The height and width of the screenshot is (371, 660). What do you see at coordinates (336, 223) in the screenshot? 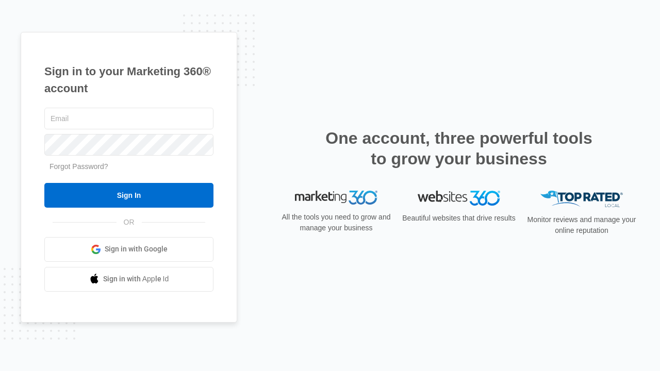
I see `p: All the tools you need to grow and manage your business` at bounding box center [336, 223].